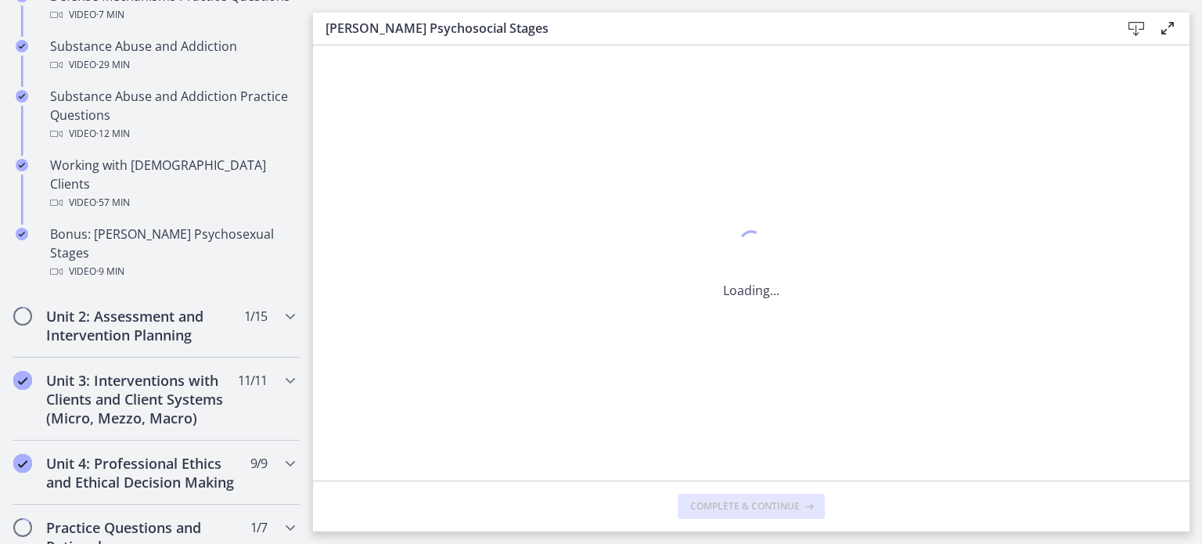  What do you see at coordinates (258, 463) in the screenshot?
I see `span: 9 / 9` at bounding box center [258, 463].